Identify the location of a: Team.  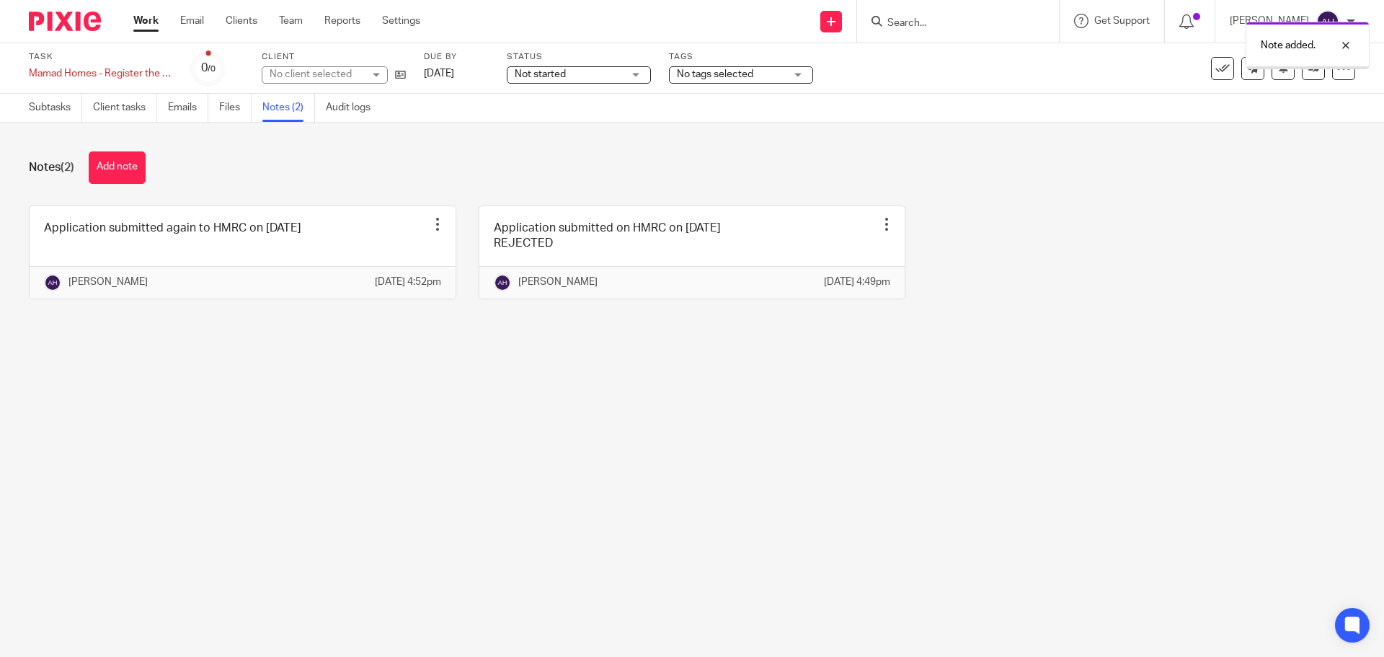
(290, 21).